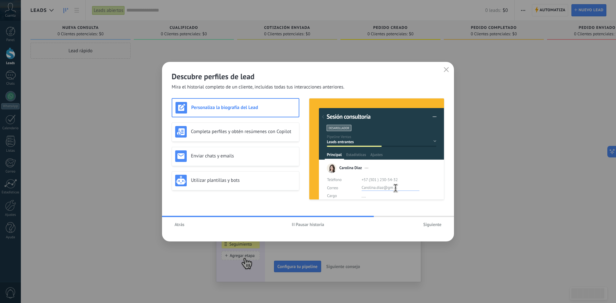 The image size is (616, 303). What do you see at coordinates (308, 76) in the screenshot?
I see `h2: Descubre perfiles de lead` at bounding box center [308, 76].